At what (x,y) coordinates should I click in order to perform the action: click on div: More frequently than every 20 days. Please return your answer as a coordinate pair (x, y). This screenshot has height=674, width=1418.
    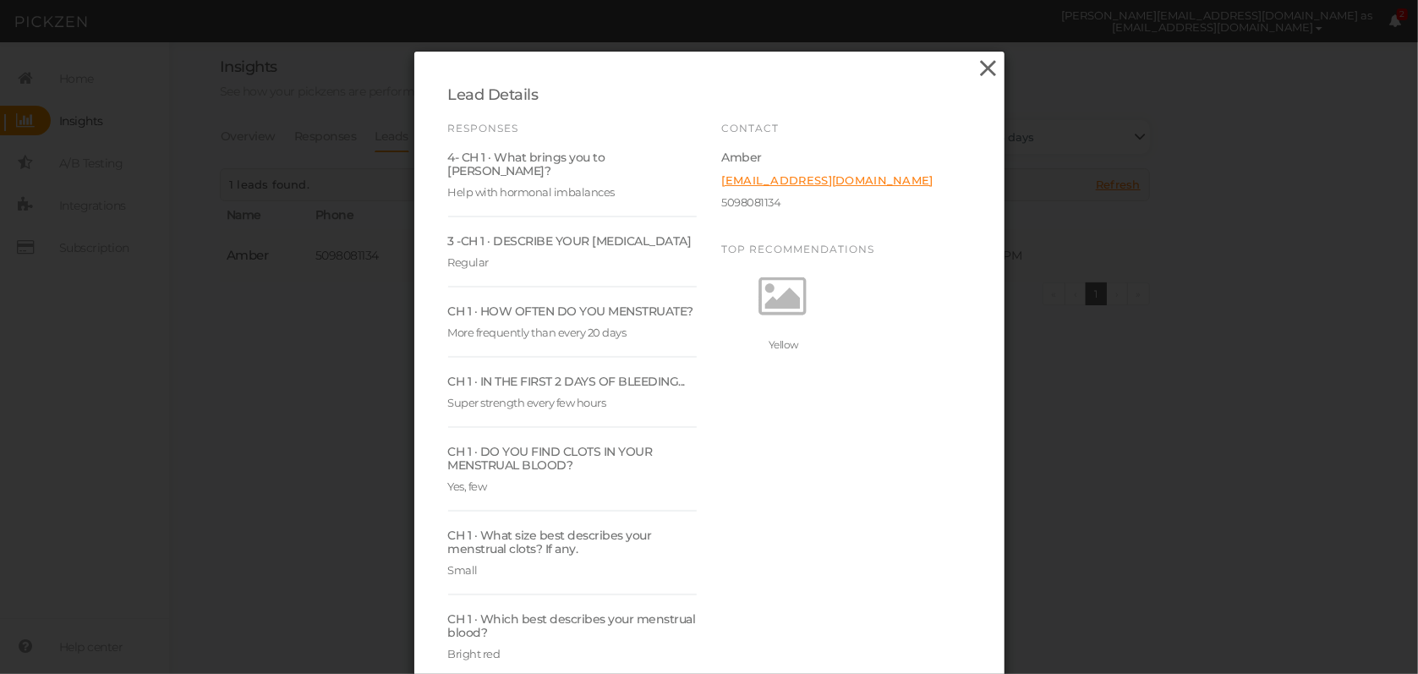
    Looking at the image, I should click on (572, 328).